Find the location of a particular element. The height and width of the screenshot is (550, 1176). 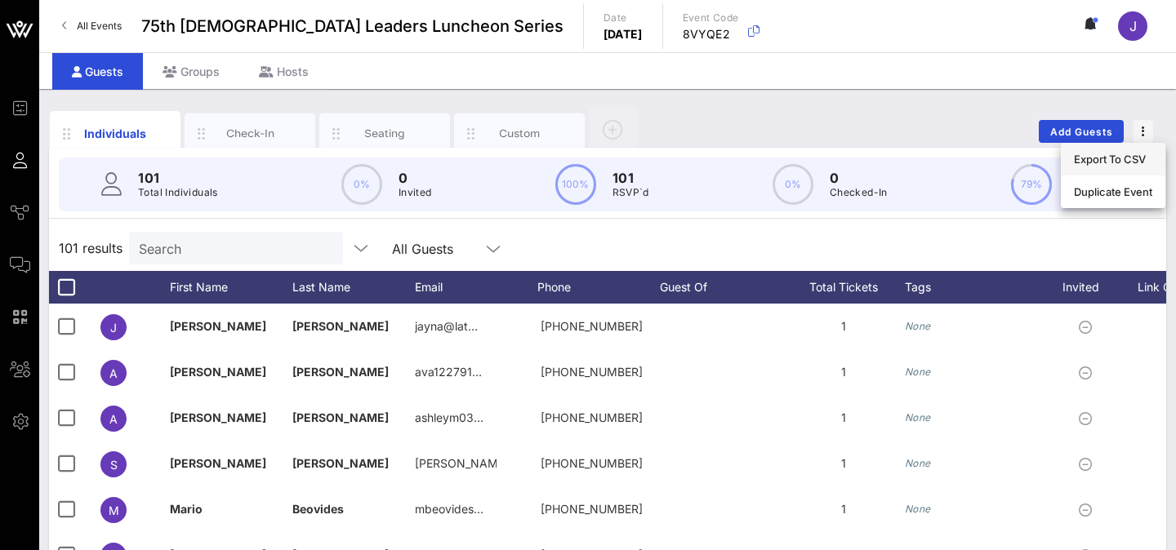

p: ashleym03… is located at coordinates (449, 418).